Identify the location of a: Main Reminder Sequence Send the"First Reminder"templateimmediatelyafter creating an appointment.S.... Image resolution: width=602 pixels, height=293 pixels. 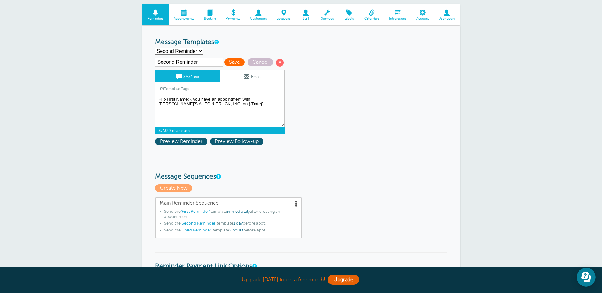
(229, 218).